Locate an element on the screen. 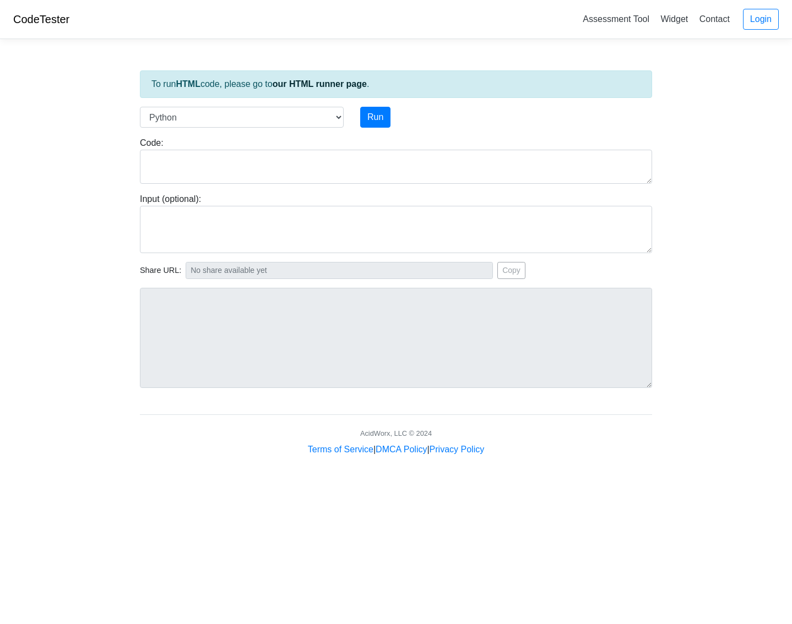 The height and width of the screenshot is (624, 792). a: Privacy Policy is located at coordinates (457, 449).